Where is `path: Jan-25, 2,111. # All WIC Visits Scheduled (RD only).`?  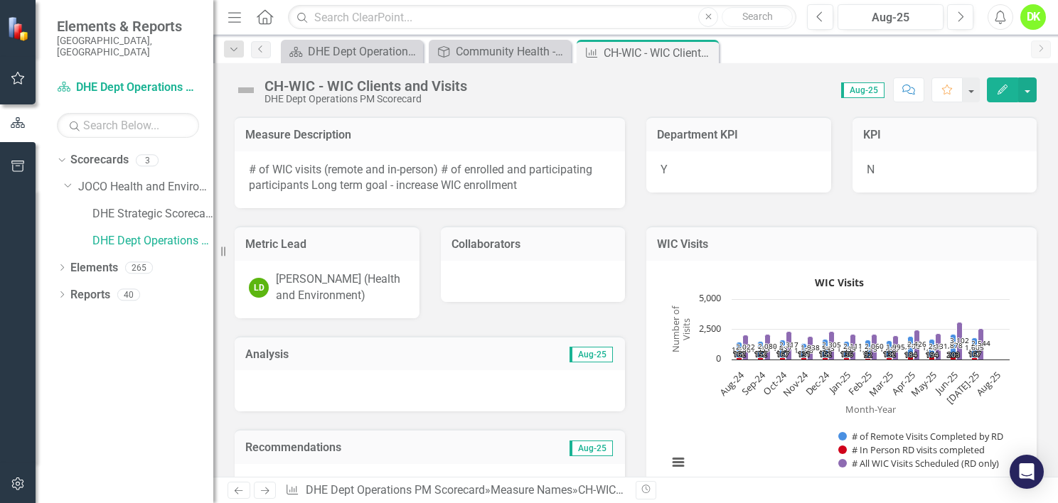
path: Jan-25, 2,111. # All WIC Visits Scheduled (RD only). is located at coordinates (853, 347).